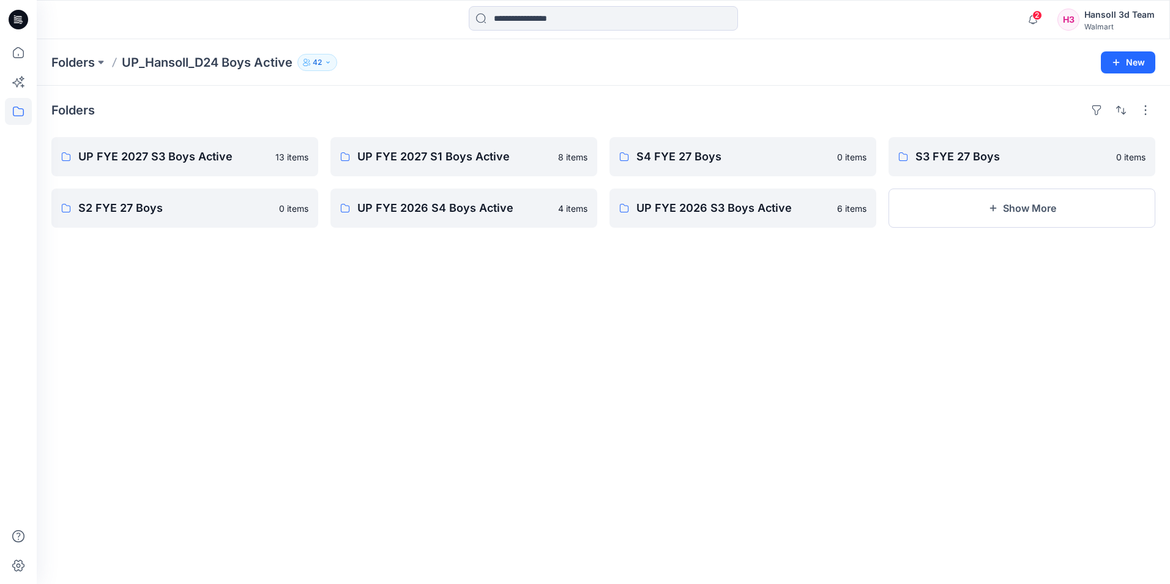  I want to click on p: 6 items, so click(852, 208).